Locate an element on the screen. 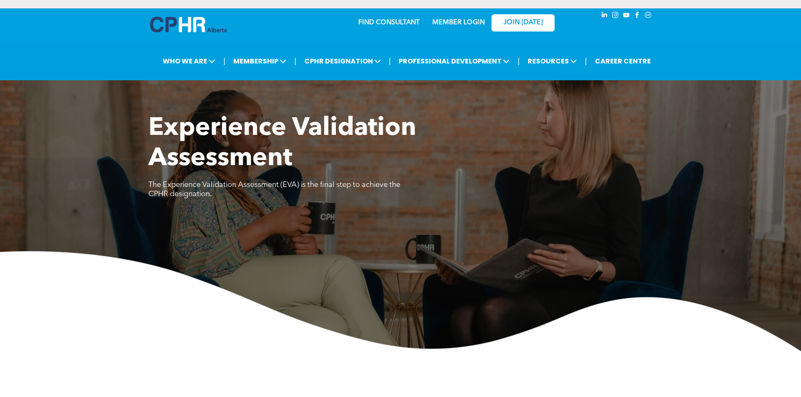 The width and height of the screenshot is (801, 397). img: A blue and white logo for cp alberta is located at coordinates (188, 24).